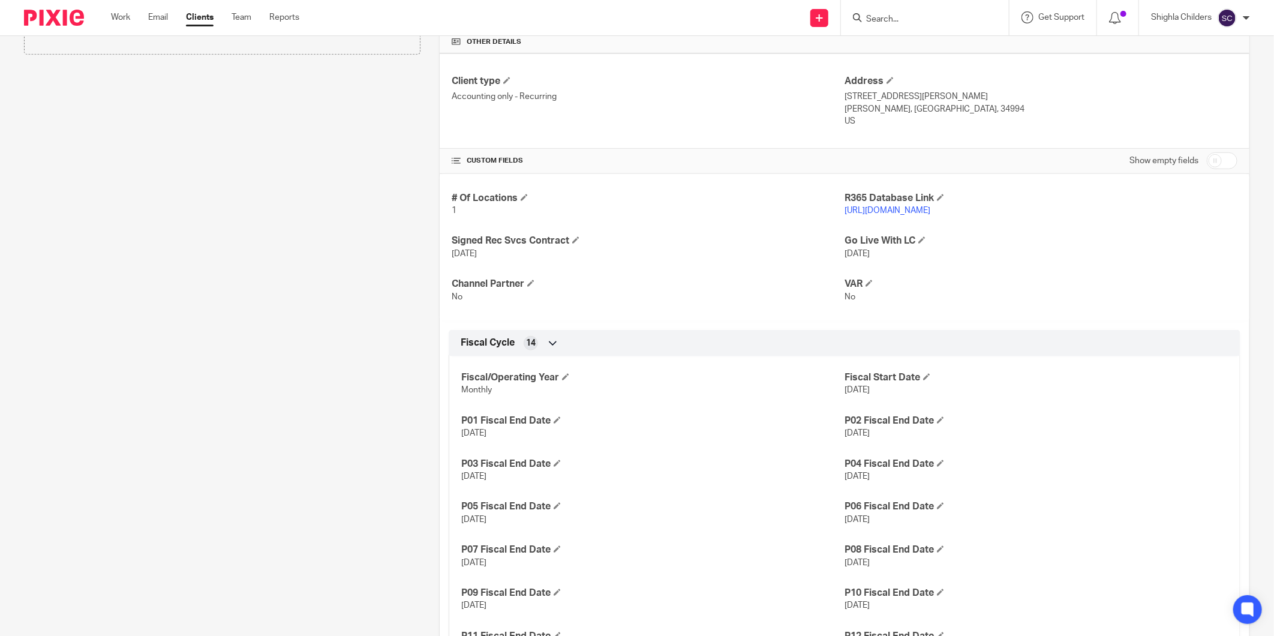 The image size is (1274, 636). I want to click on h4: P05 Fiscal End Date, so click(653, 506).